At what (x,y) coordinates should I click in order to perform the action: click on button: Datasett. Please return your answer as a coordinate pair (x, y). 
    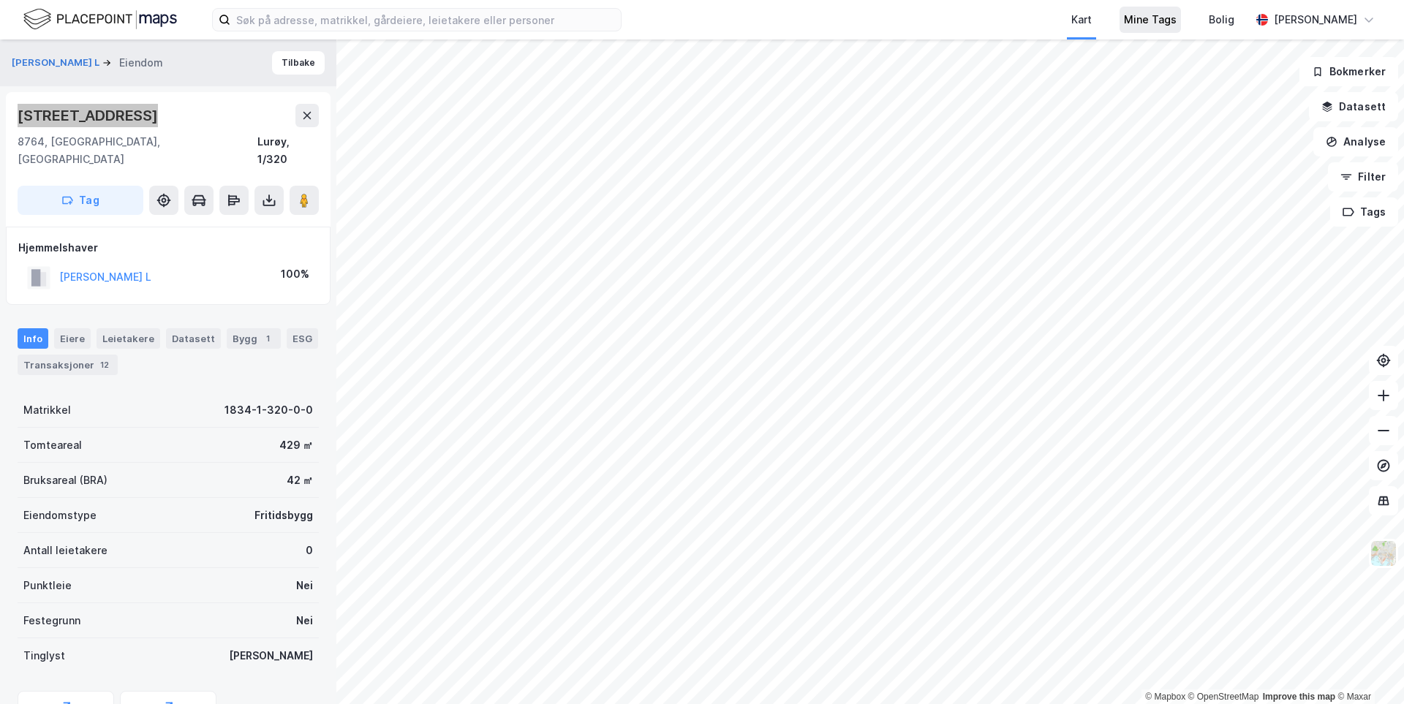
    Looking at the image, I should click on (1354, 107).